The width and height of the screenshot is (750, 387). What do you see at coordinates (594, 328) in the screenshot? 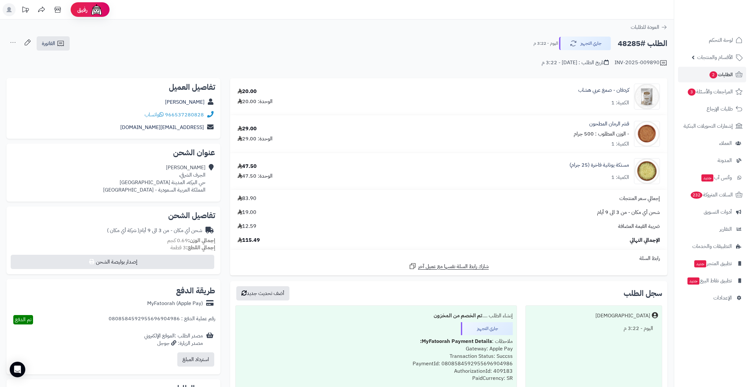
I see `div: اليوم - 3:22 م` at bounding box center [594, 328].